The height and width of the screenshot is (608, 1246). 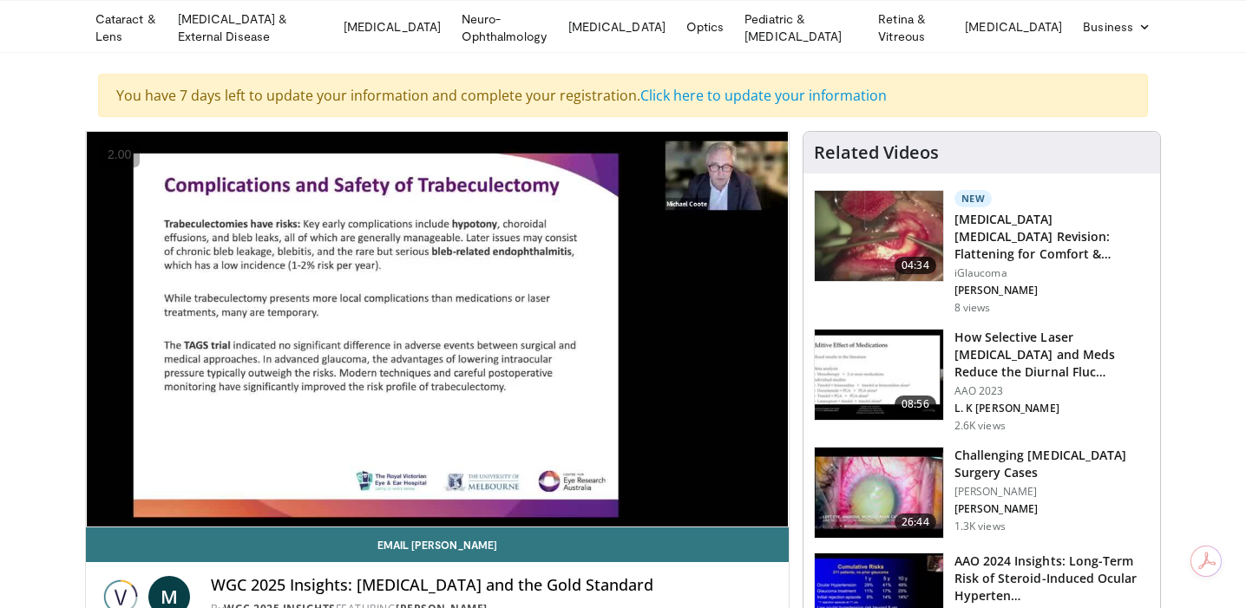 What do you see at coordinates (911, 28) in the screenshot?
I see `a: Retina & Vitreous` at bounding box center [911, 28].